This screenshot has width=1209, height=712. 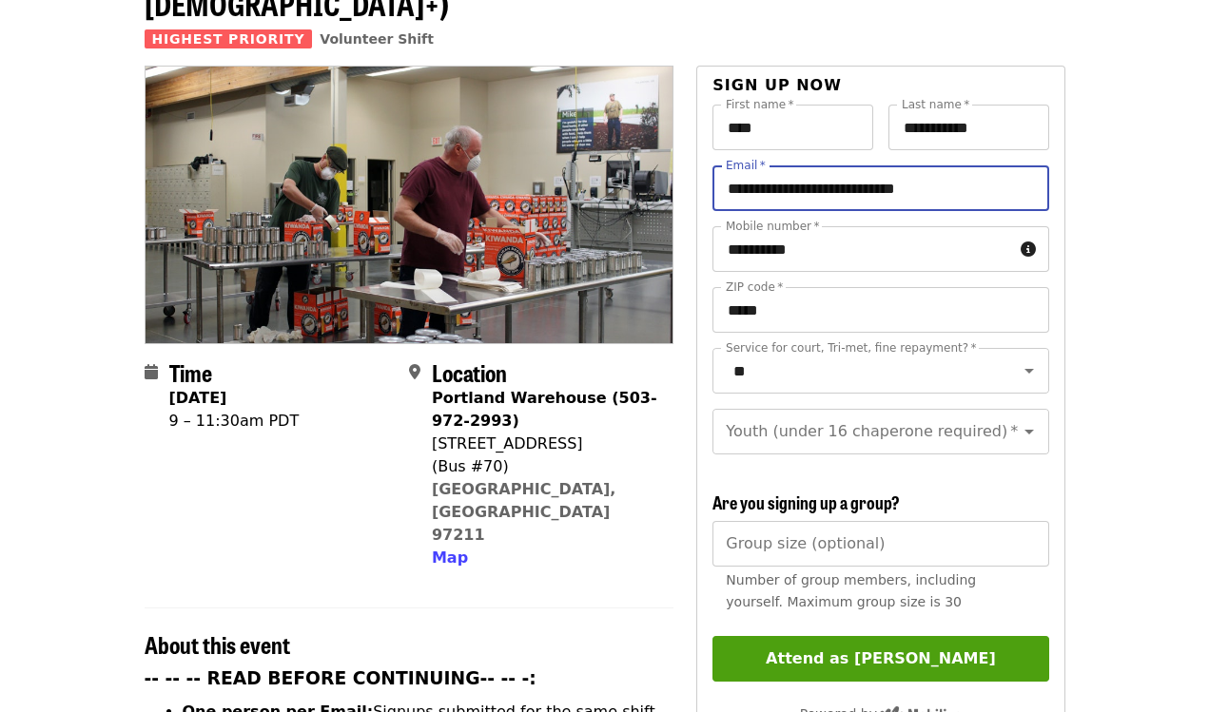 What do you see at coordinates (415, 372) in the screenshot?
I see `i: map-marker-alt icon` at bounding box center [415, 372].